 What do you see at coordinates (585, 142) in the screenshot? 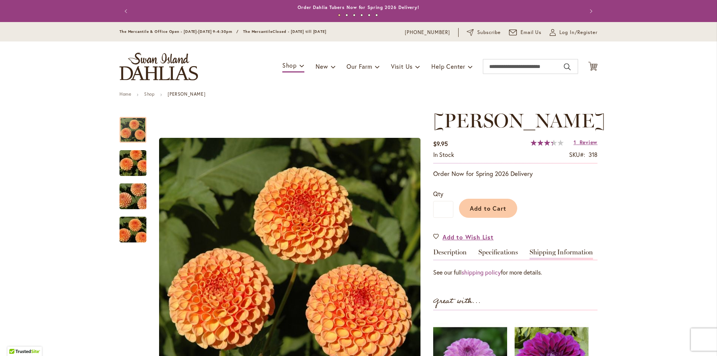
I see `a: 1 Review` at bounding box center [585, 142].